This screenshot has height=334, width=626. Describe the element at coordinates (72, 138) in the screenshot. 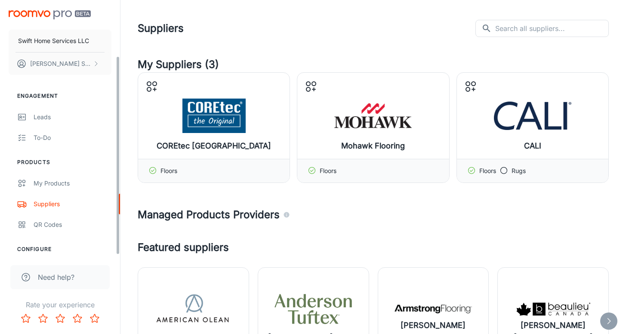

I see `div: To-do` at that location.